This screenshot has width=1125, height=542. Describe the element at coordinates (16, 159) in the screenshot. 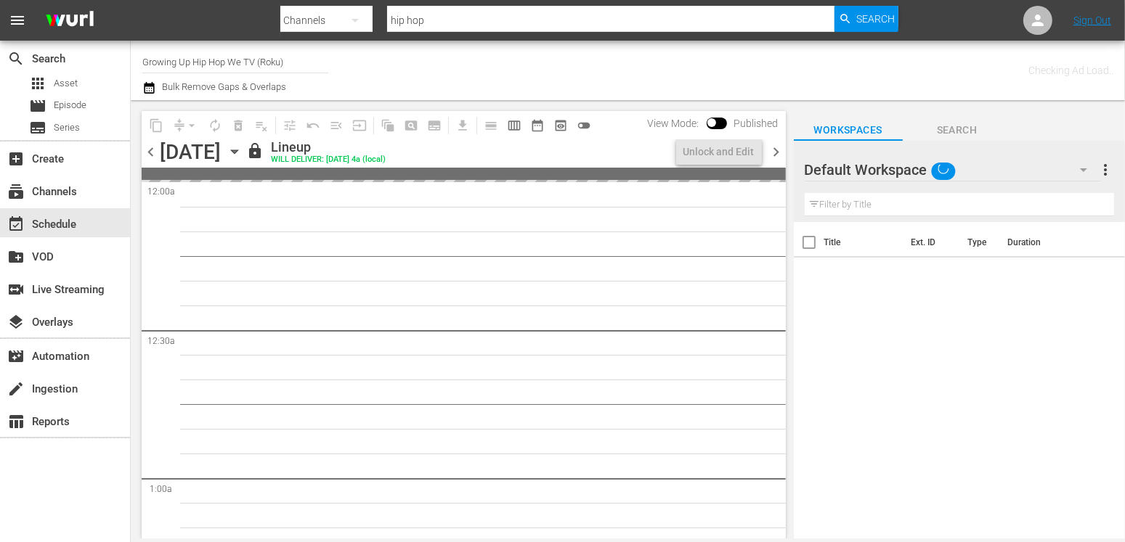

I see `span: Create` at that location.